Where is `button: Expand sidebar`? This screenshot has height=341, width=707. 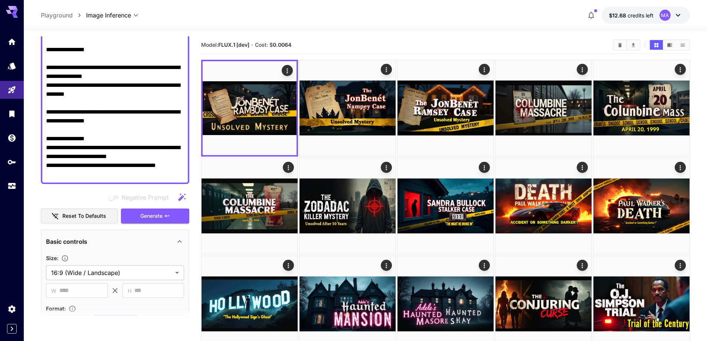
button: Expand sidebar is located at coordinates (12, 329).